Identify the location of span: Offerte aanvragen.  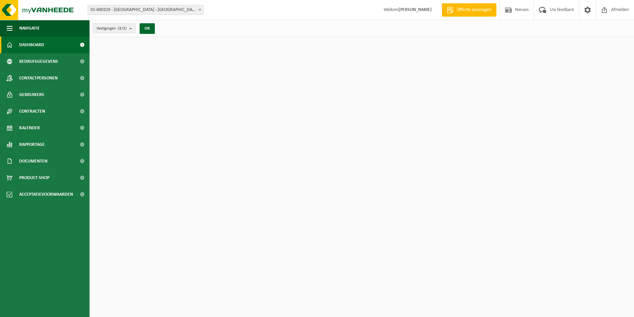
(474, 10).